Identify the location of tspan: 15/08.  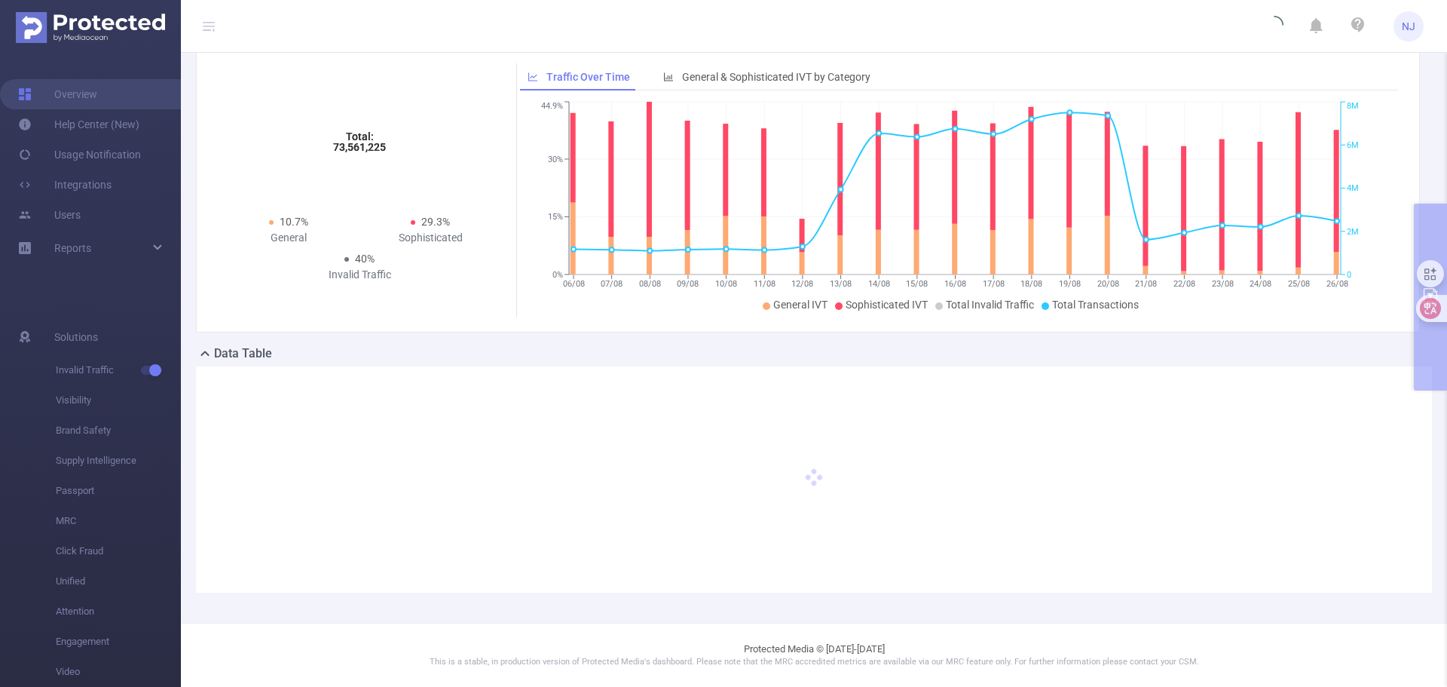
(916, 283).